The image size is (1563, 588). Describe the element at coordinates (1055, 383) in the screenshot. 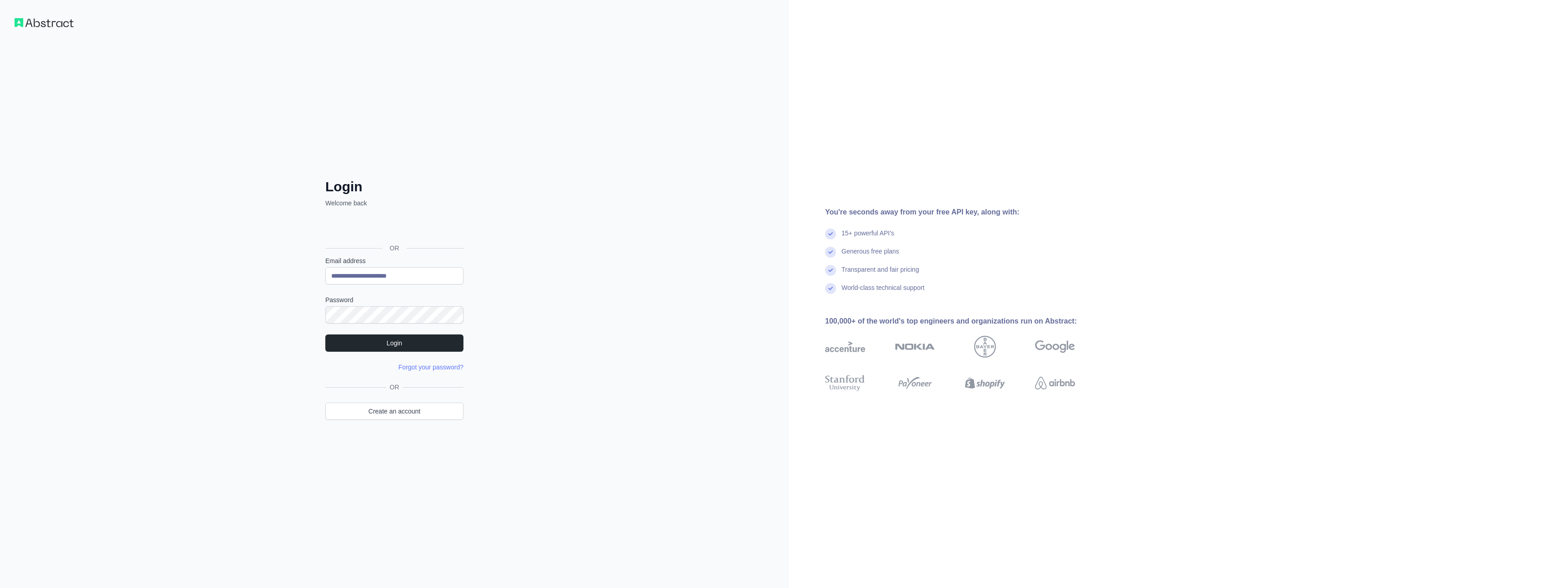

I see `img: airbnb` at that location.